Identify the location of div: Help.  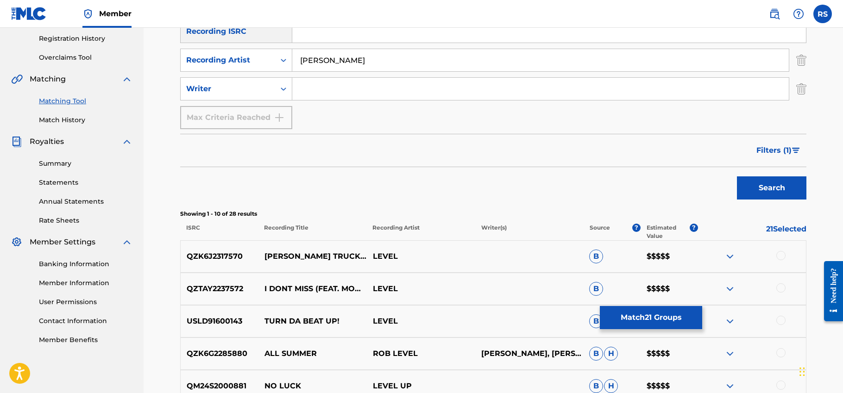
(799, 14).